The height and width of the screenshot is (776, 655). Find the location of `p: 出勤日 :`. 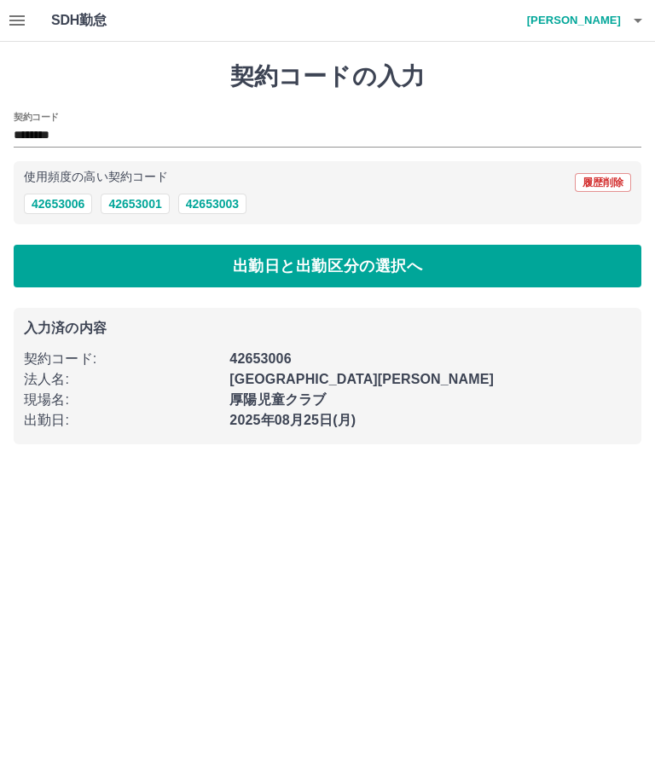

p: 出勤日 : is located at coordinates (121, 420).